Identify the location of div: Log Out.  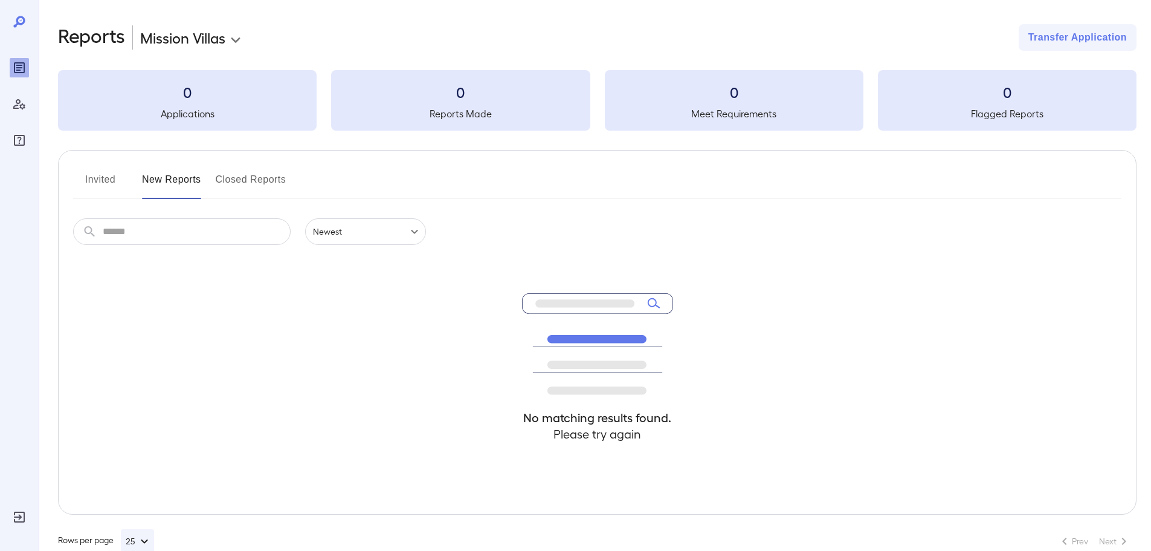
(19, 517).